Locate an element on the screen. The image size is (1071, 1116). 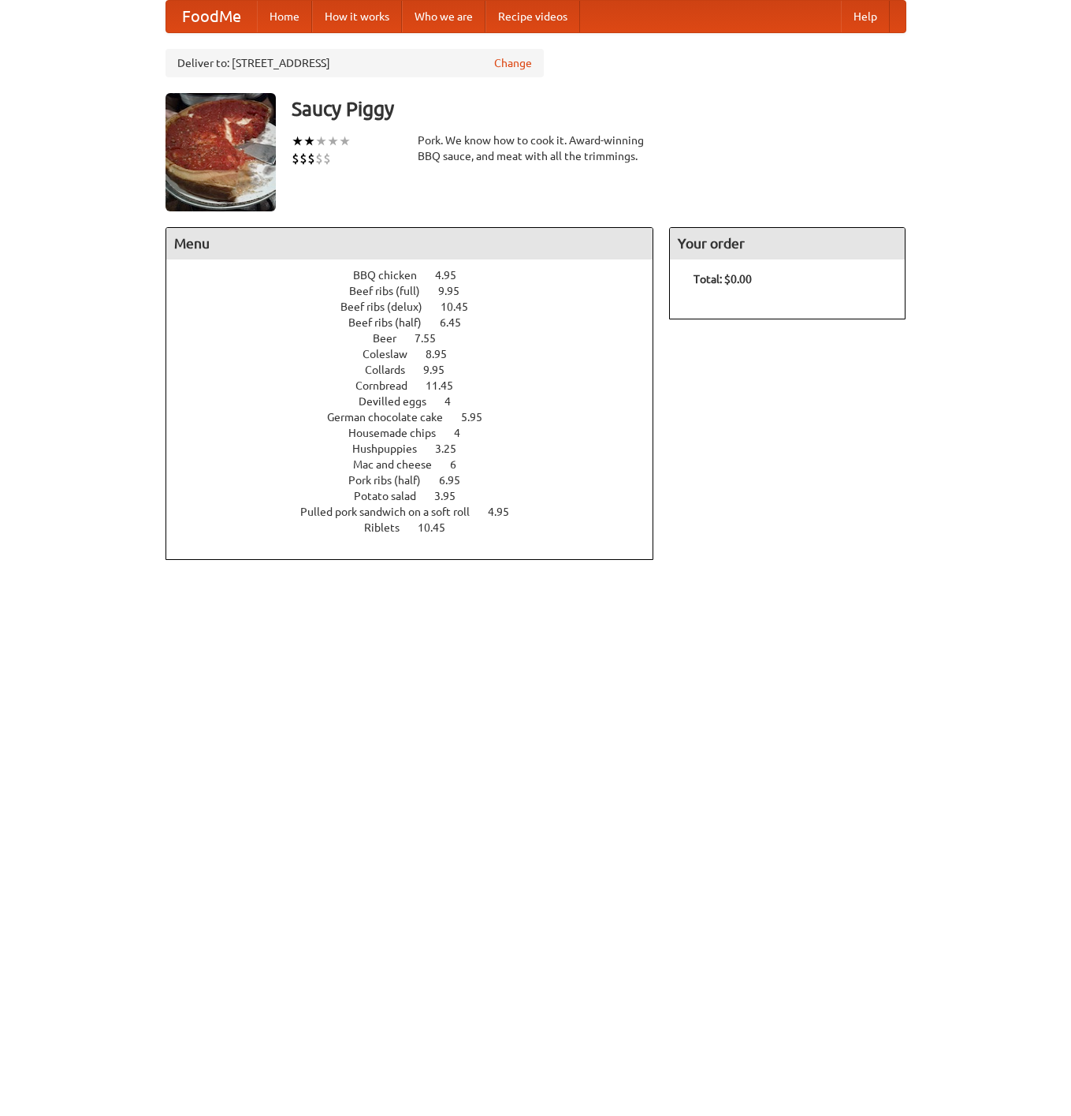
a: Pork ribs (half) 6.95 is located at coordinates (419, 480).